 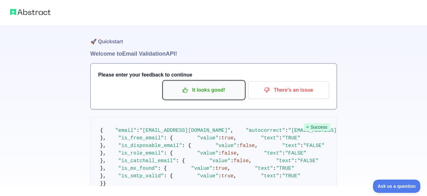 I want to click on span: "autocorrect", so click(x=265, y=131).